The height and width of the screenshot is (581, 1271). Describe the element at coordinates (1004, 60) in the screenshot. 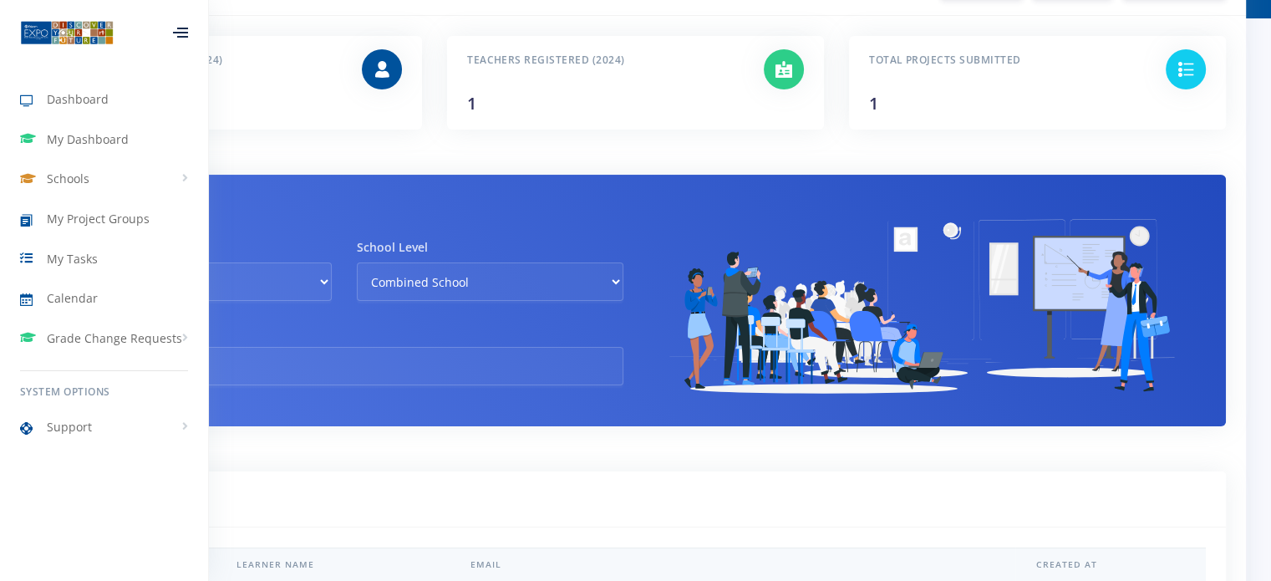

I see `h6: Total Projects Submitted` at that location.